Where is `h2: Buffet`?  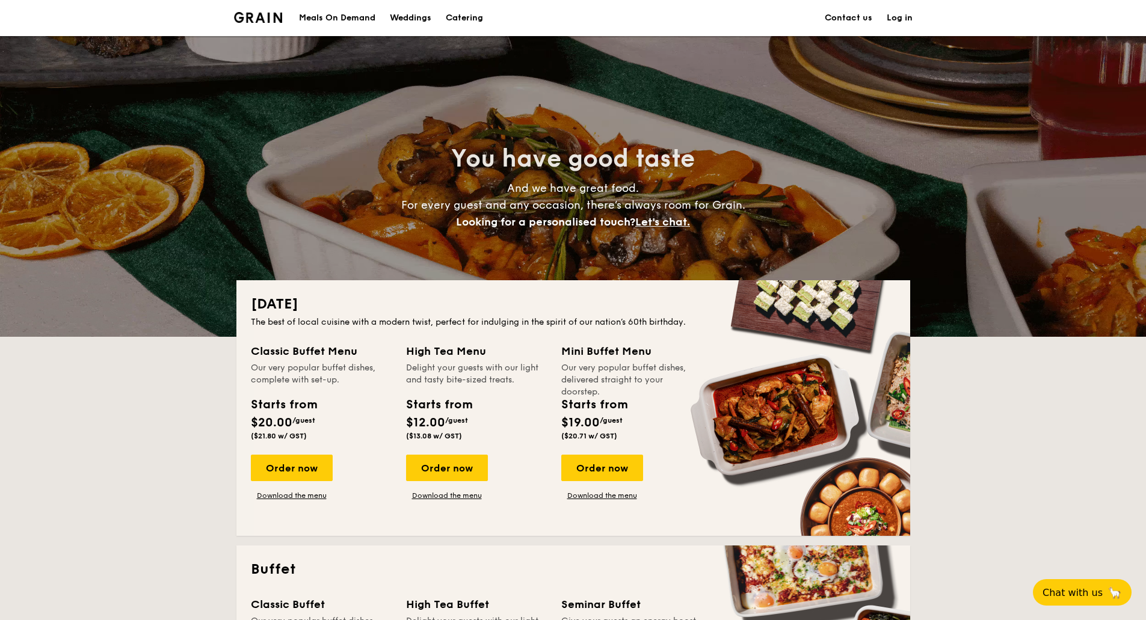
h2: Buffet is located at coordinates (573, 570).